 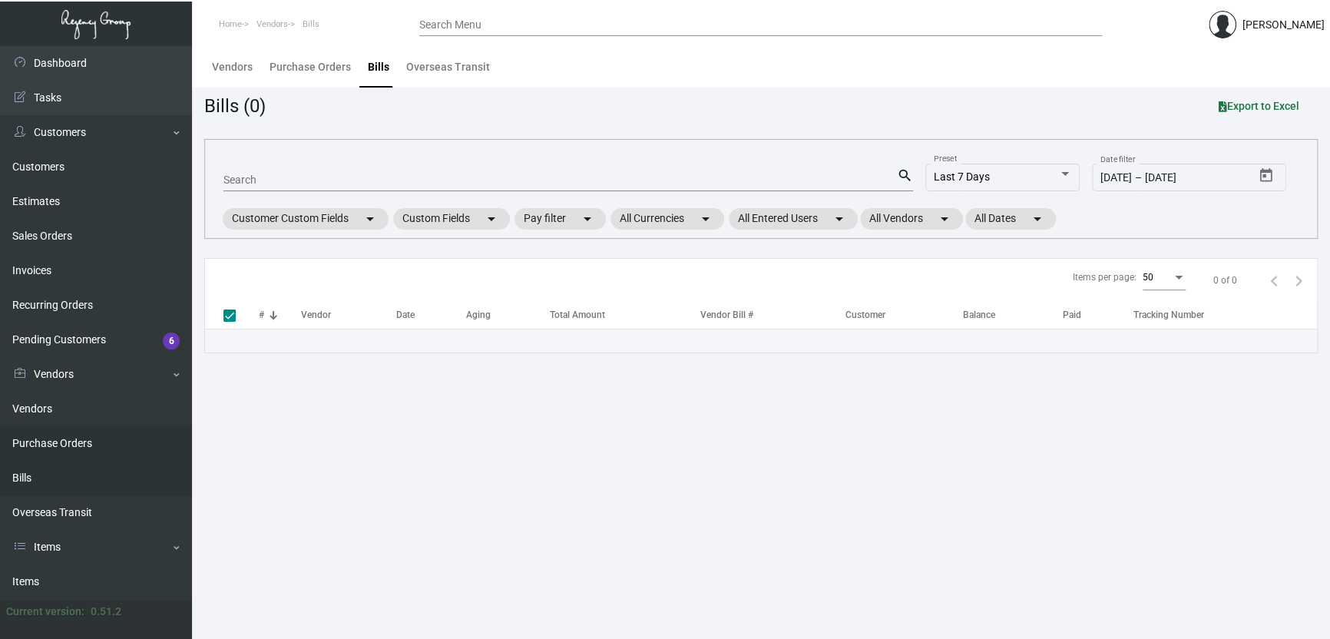 I want to click on button: Next page, so click(x=1299, y=280).